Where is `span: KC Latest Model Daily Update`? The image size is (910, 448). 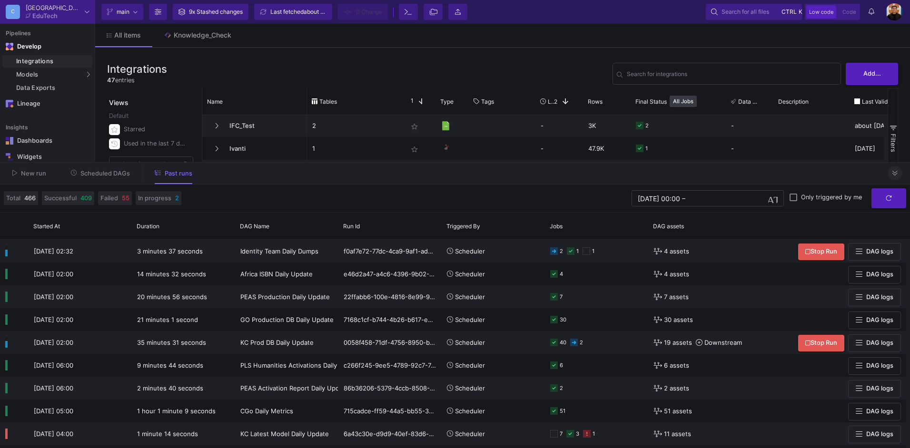 span: KC Latest Model Daily Update is located at coordinates (285, 434).